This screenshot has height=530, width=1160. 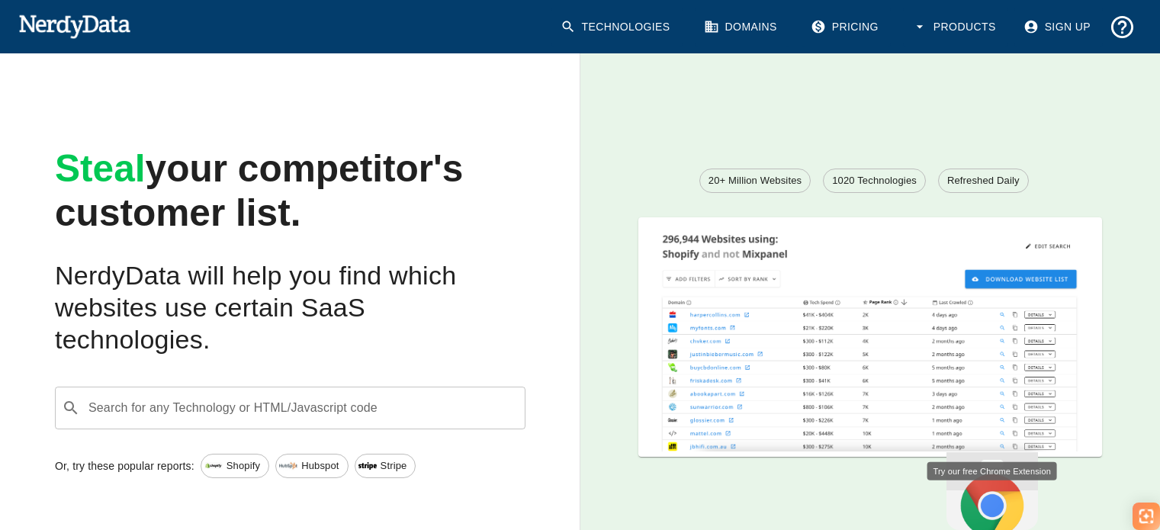 What do you see at coordinates (320, 466) in the screenshot?
I see `span: Hubspot` at bounding box center [320, 466].